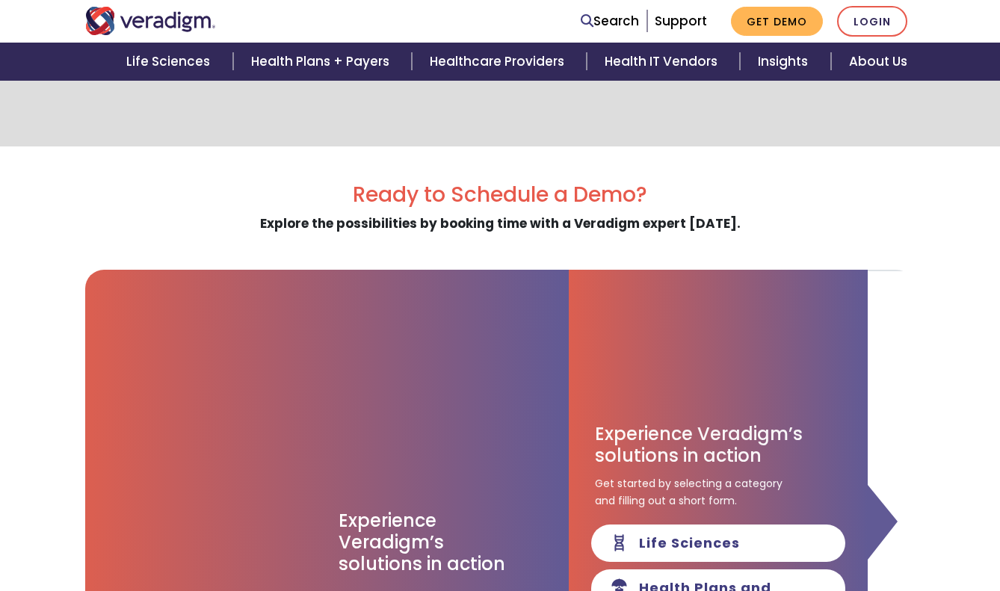 The height and width of the screenshot is (591, 1000). Describe the element at coordinates (170, 61) in the screenshot. I see `a: Life Sciences` at that location.